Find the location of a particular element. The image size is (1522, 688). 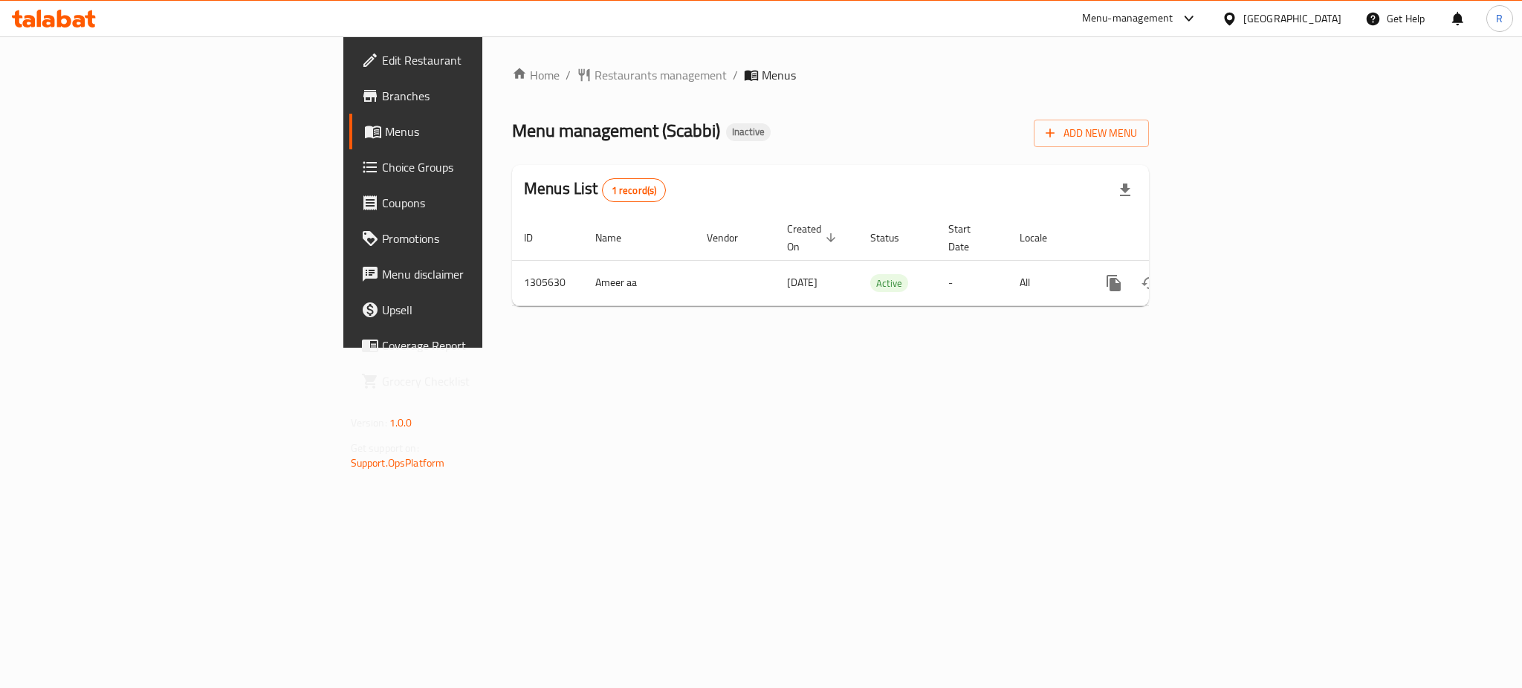

a: Grocery Checklist is located at coordinates (473, 381).